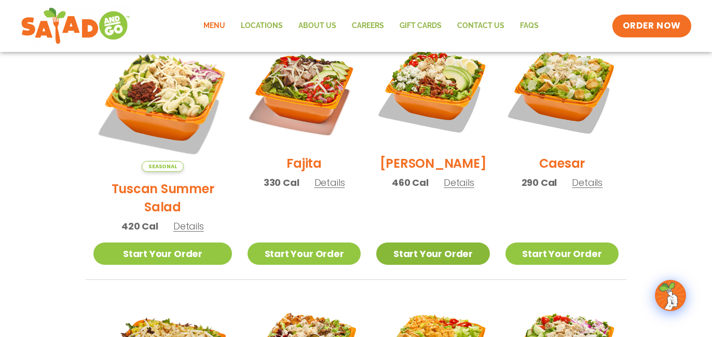 This screenshot has height=337, width=712. What do you see at coordinates (262, 26) in the screenshot?
I see `a: Locations` at bounding box center [262, 26].